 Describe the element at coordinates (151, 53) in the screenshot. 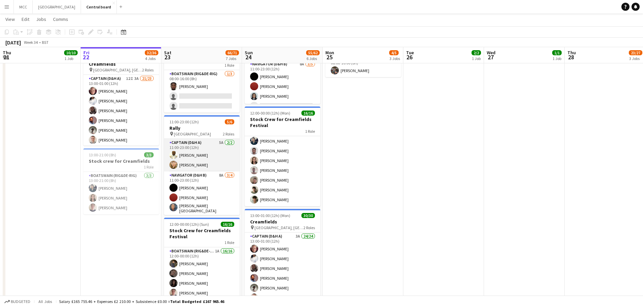

I see `span: 32/36` at that location.